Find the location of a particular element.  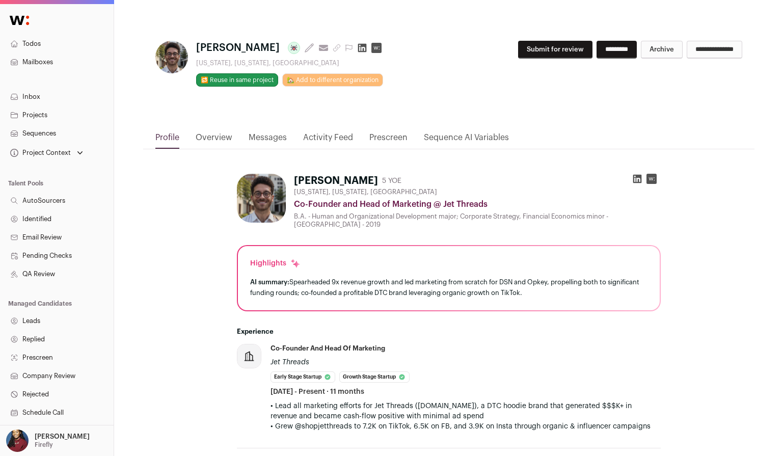

div: Project Context is located at coordinates (39, 153).